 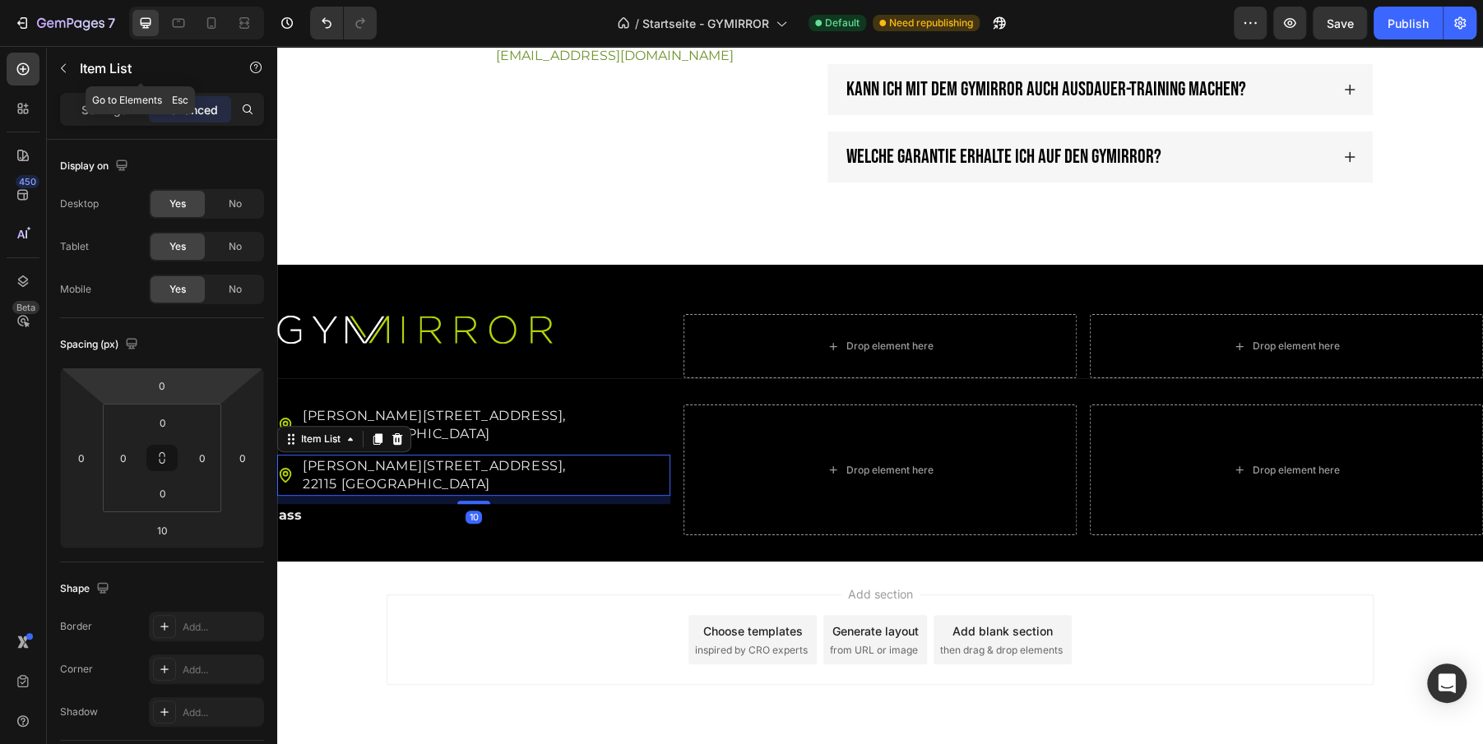 What do you see at coordinates (931, 23) in the screenshot?
I see `span: Need republishing` at bounding box center [931, 23].